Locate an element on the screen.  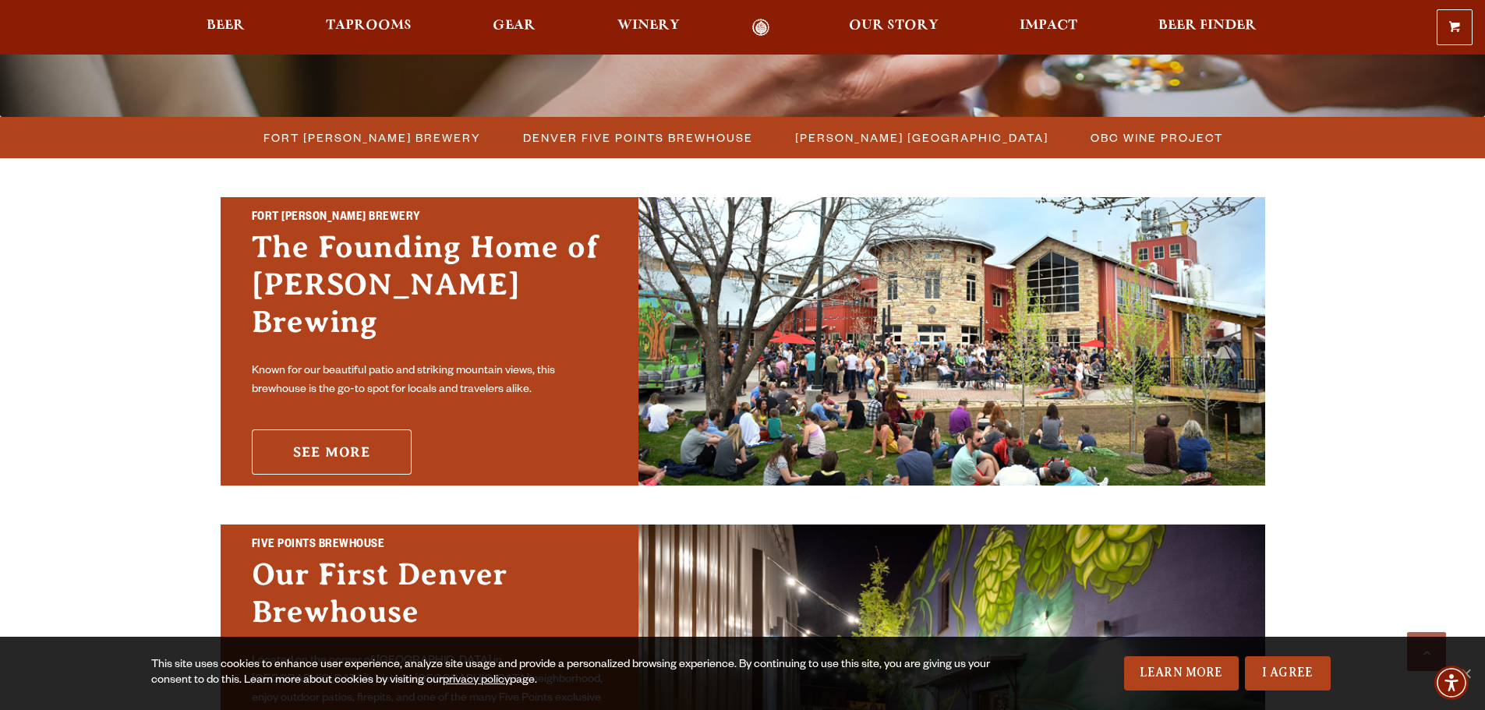
a: Winery is located at coordinates (649, 27).